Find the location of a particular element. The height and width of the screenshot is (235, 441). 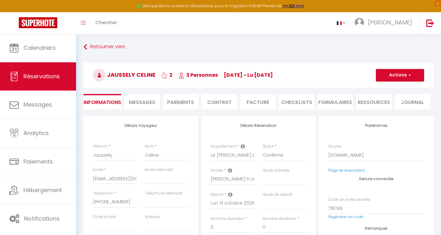

span: Paiements is located at coordinates (38, 161).